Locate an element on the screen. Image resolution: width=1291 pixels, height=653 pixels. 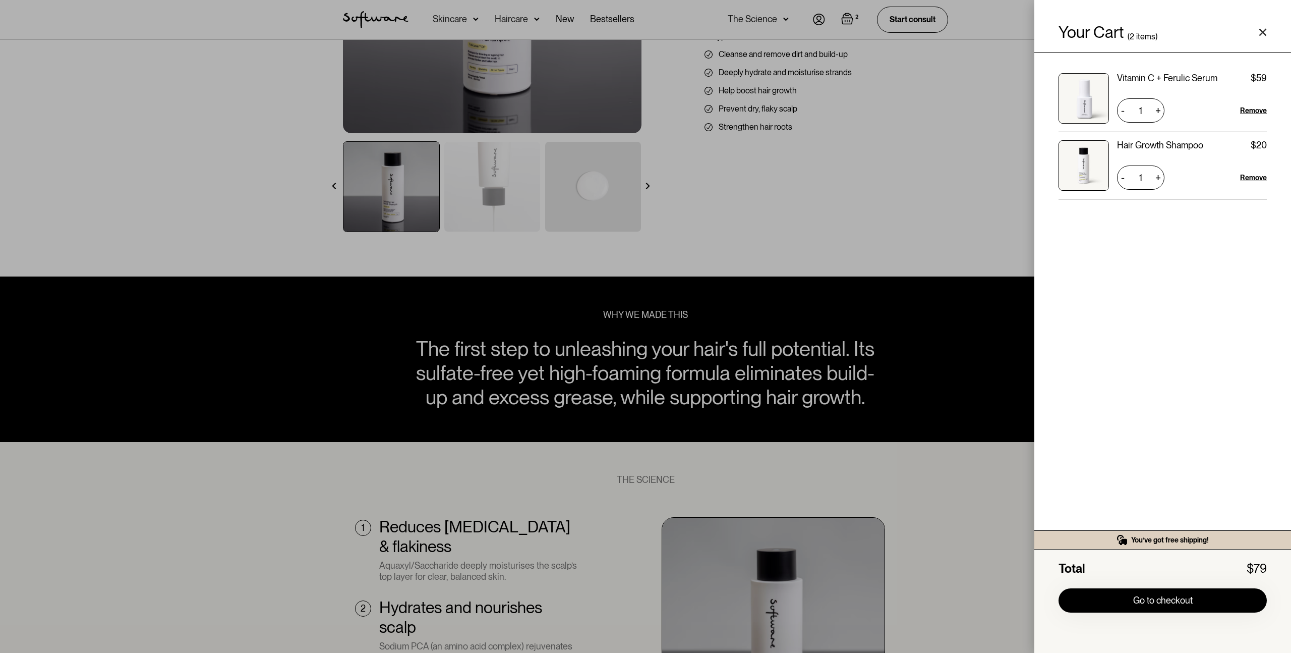
div: $79 is located at coordinates (1257, 568).